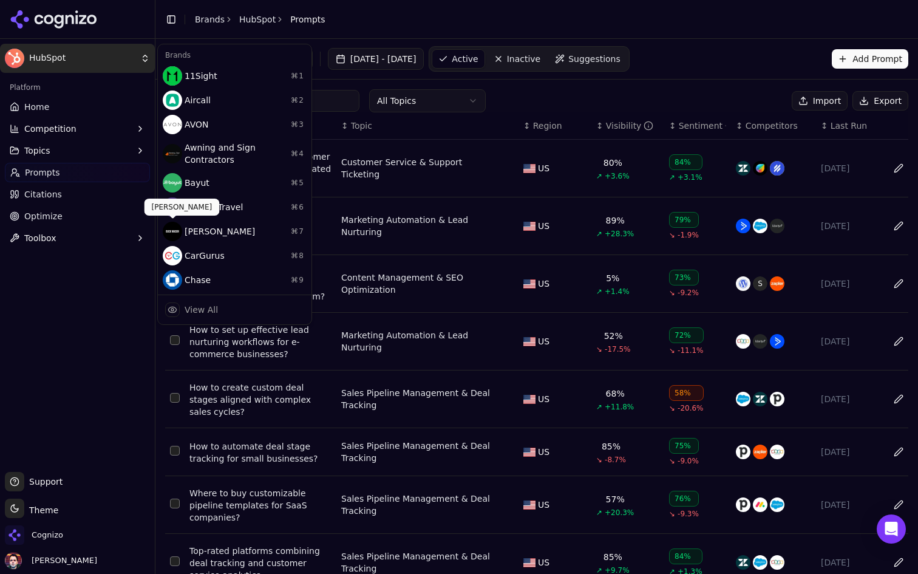  What do you see at coordinates (172, 231) in the screenshot?
I see `img: Buck Mason` at bounding box center [172, 231].